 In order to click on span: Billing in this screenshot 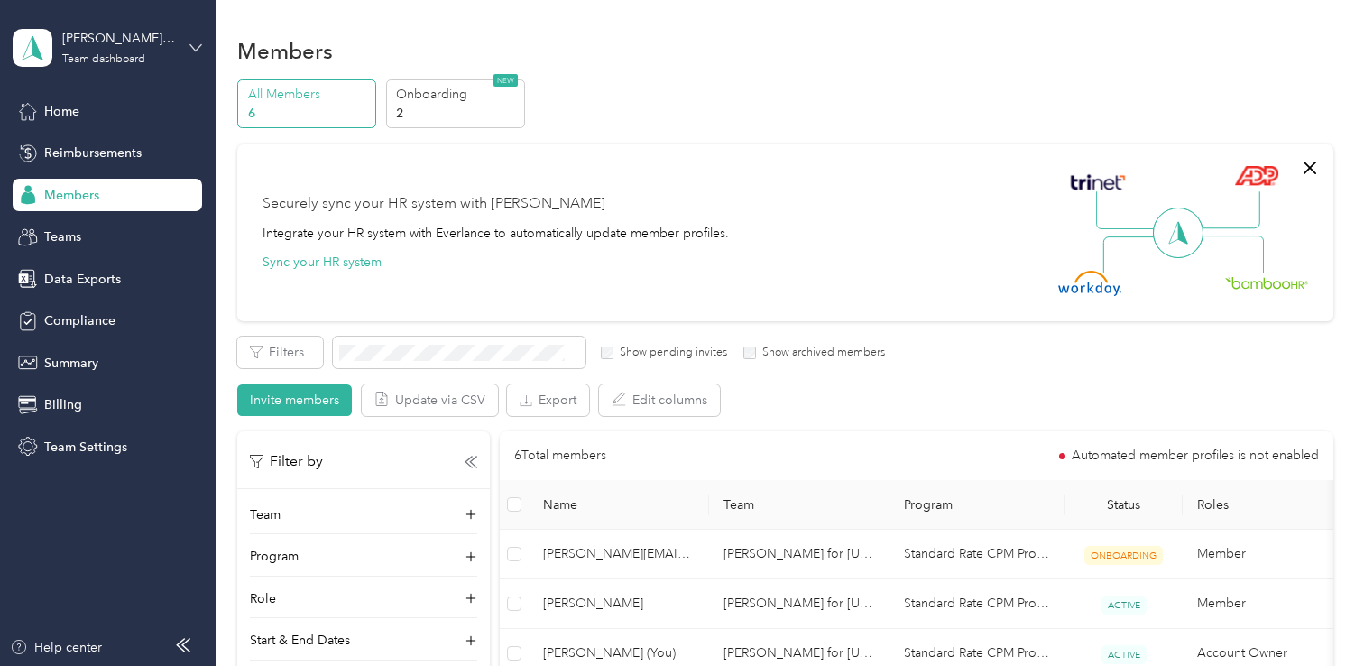, I will do `click(63, 404)`.